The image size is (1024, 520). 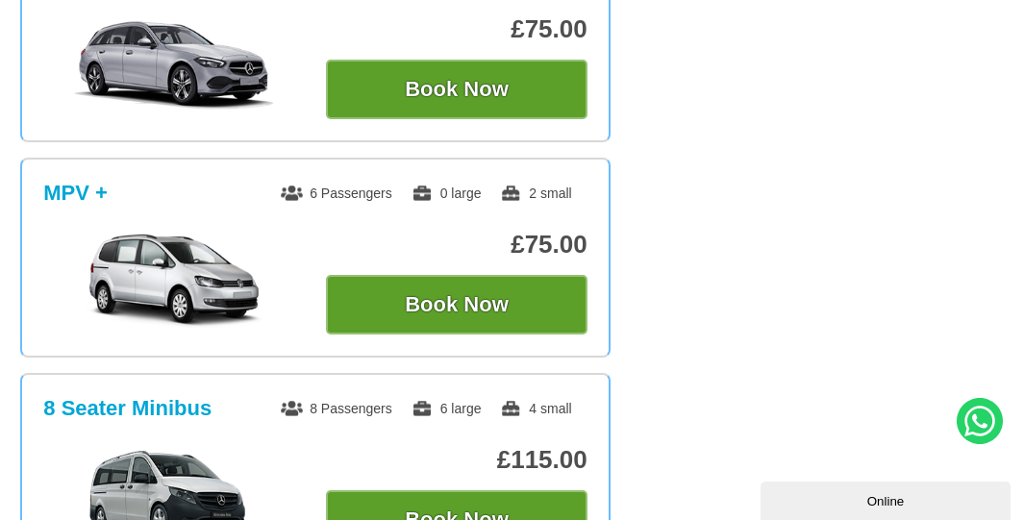 What do you see at coordinates (535, 408) in the screenshot?
I see `span: 4 small` at bounding box center [535, 408].